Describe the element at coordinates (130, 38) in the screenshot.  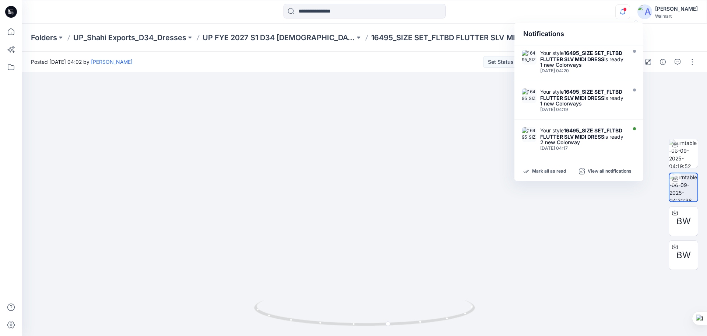
I see `p: UP_Shahi Exports_D34_Dresses` at that location.